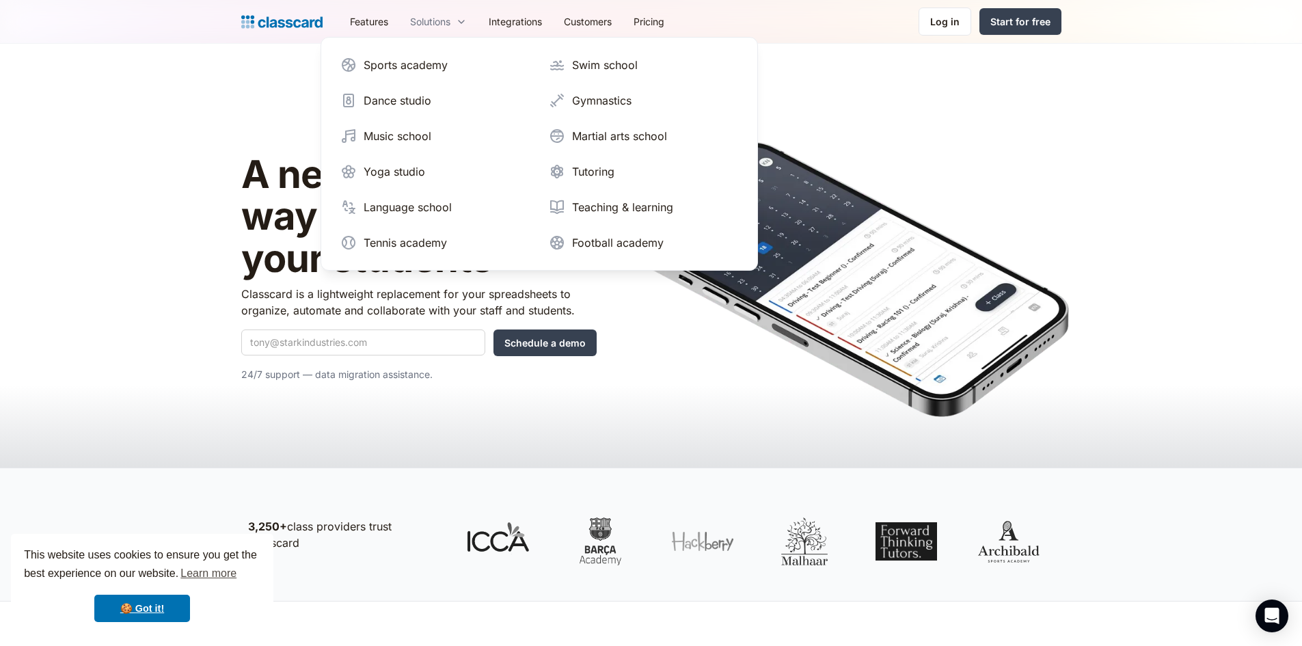  I want to click on a: Swim school, so click(643, 65).